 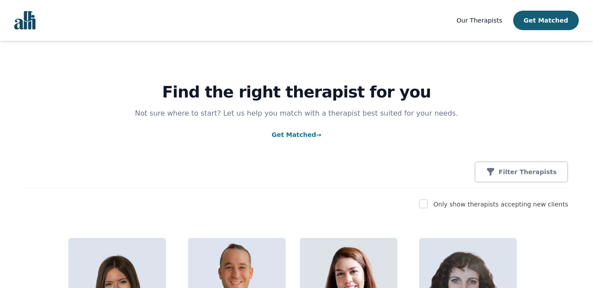 I want to click on a: Our Therapists, so click(x=479, y=20).